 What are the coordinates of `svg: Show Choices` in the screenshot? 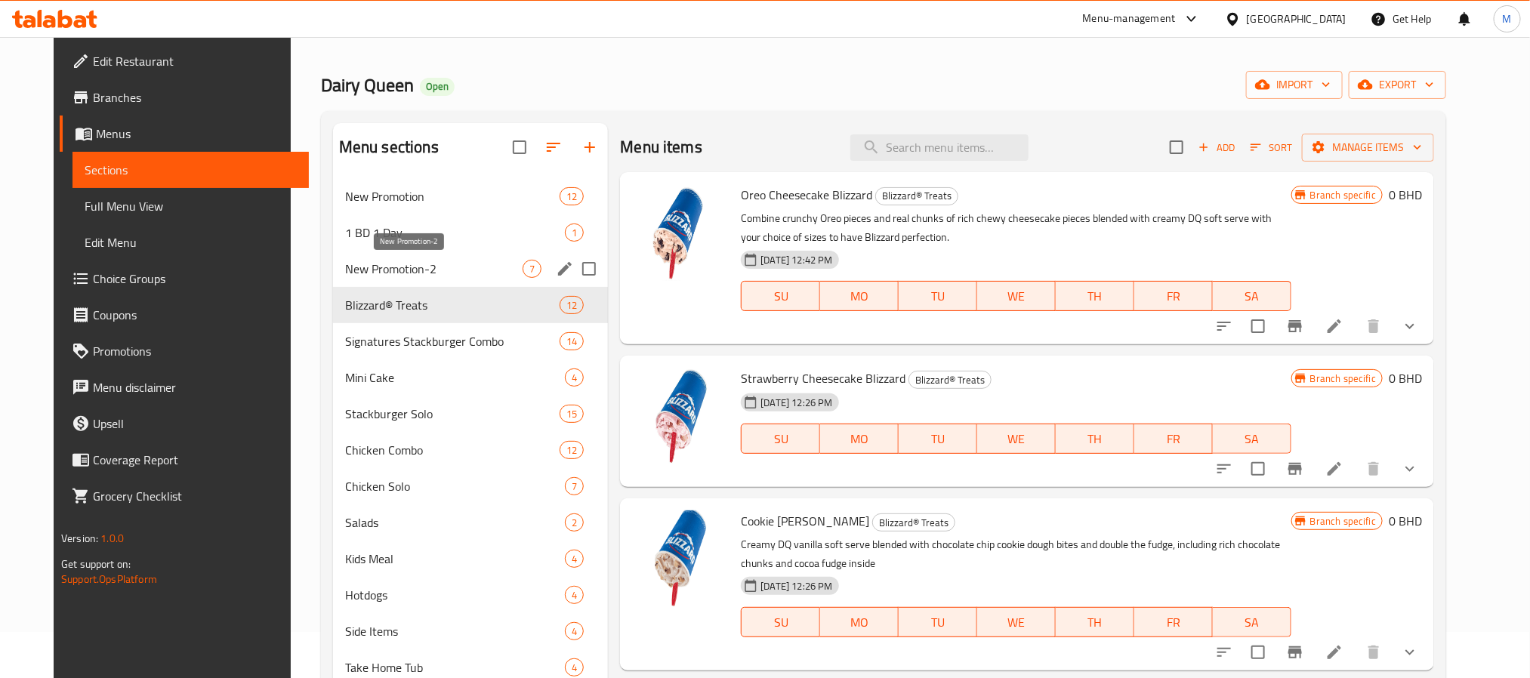 It's located at (1410, 326).